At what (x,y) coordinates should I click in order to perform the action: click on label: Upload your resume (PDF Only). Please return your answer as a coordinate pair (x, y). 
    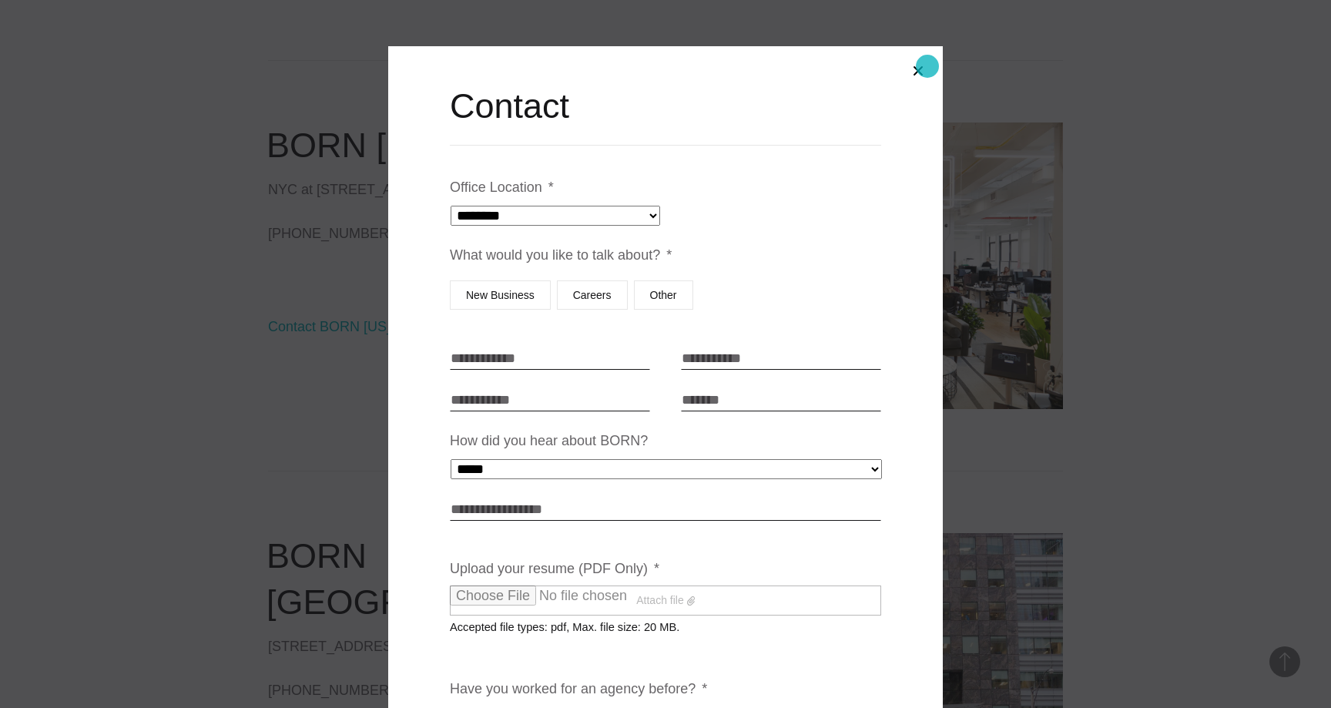
    Looking at the image, I should click on (555, 568).